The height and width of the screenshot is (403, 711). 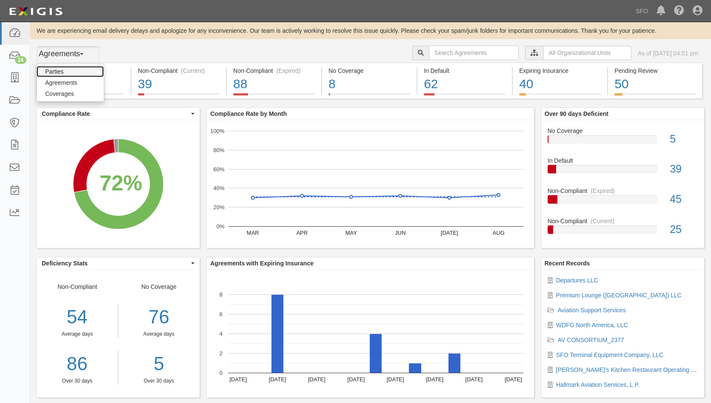 What do you see at coordinates (560, 97) in the screenshot?
I see `a: Expiring Insurance40` at bounding box center [560, 97].